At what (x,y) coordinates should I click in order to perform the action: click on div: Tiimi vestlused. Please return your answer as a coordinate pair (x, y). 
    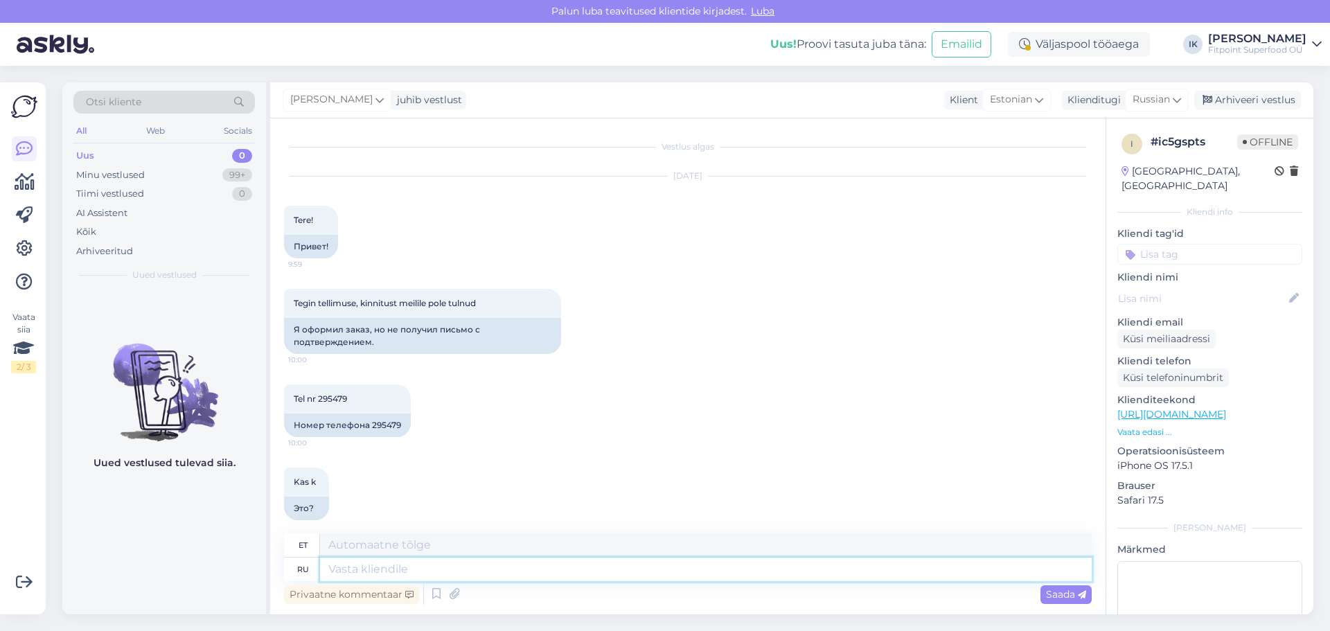
    Looking at the image, I should click on (110, 194).